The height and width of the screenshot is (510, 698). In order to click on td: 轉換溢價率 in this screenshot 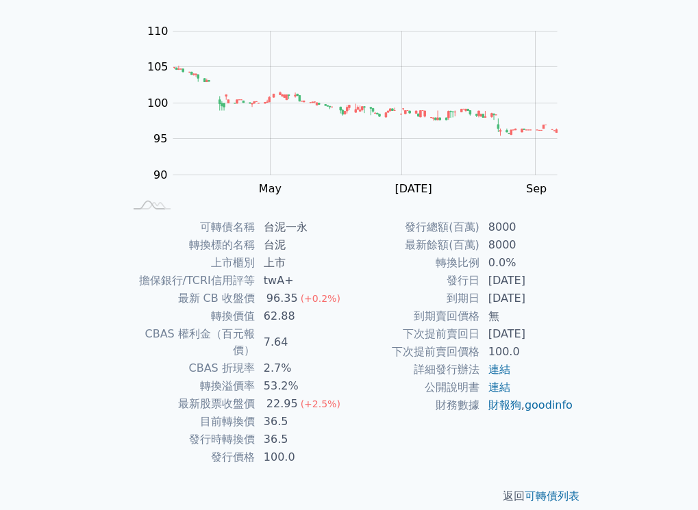, I will do `click(190, 386)`.